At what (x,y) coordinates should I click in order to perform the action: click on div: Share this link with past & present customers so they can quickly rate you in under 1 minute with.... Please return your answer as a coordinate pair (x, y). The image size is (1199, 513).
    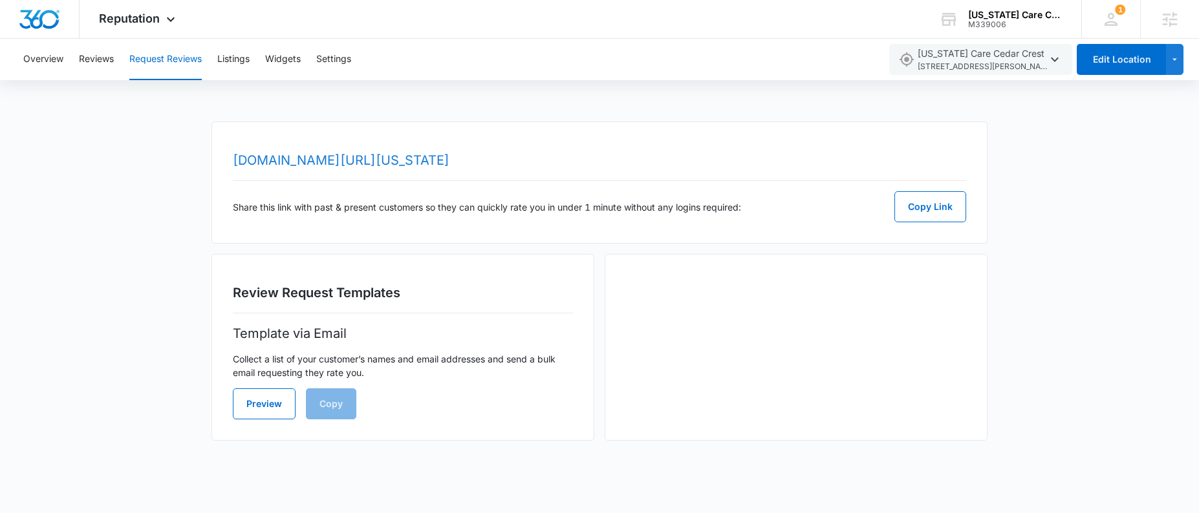
    Looking at the image, I should click on (599, 207).